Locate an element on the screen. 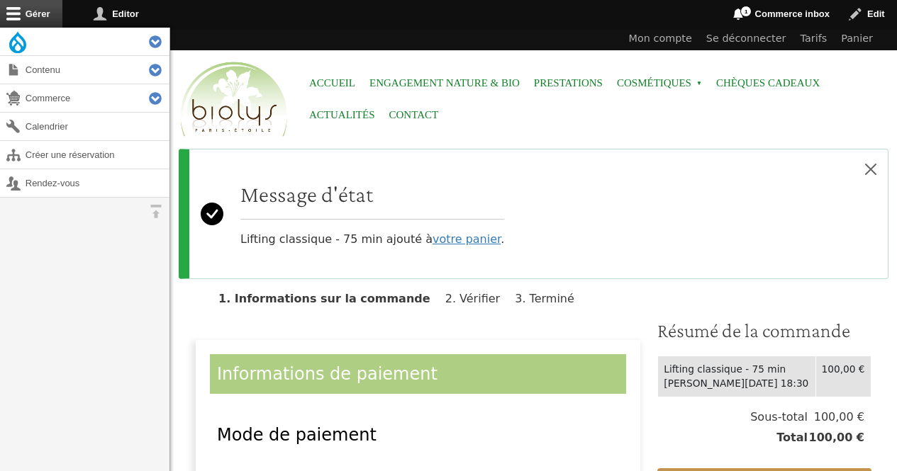  a: Chèques cadeaux is located at coordinates (768, 83).